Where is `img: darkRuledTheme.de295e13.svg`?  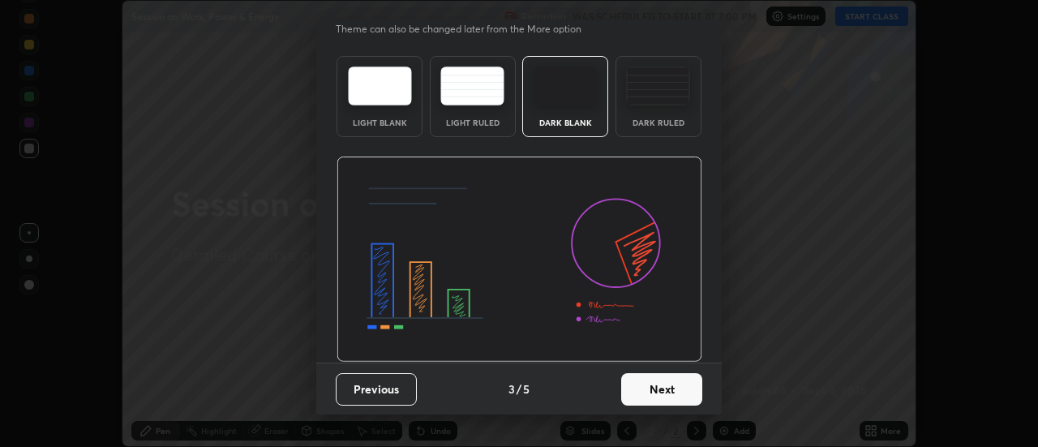 img: darkRuledTheme.de295e13.svg is located at coordinates (658, 86).